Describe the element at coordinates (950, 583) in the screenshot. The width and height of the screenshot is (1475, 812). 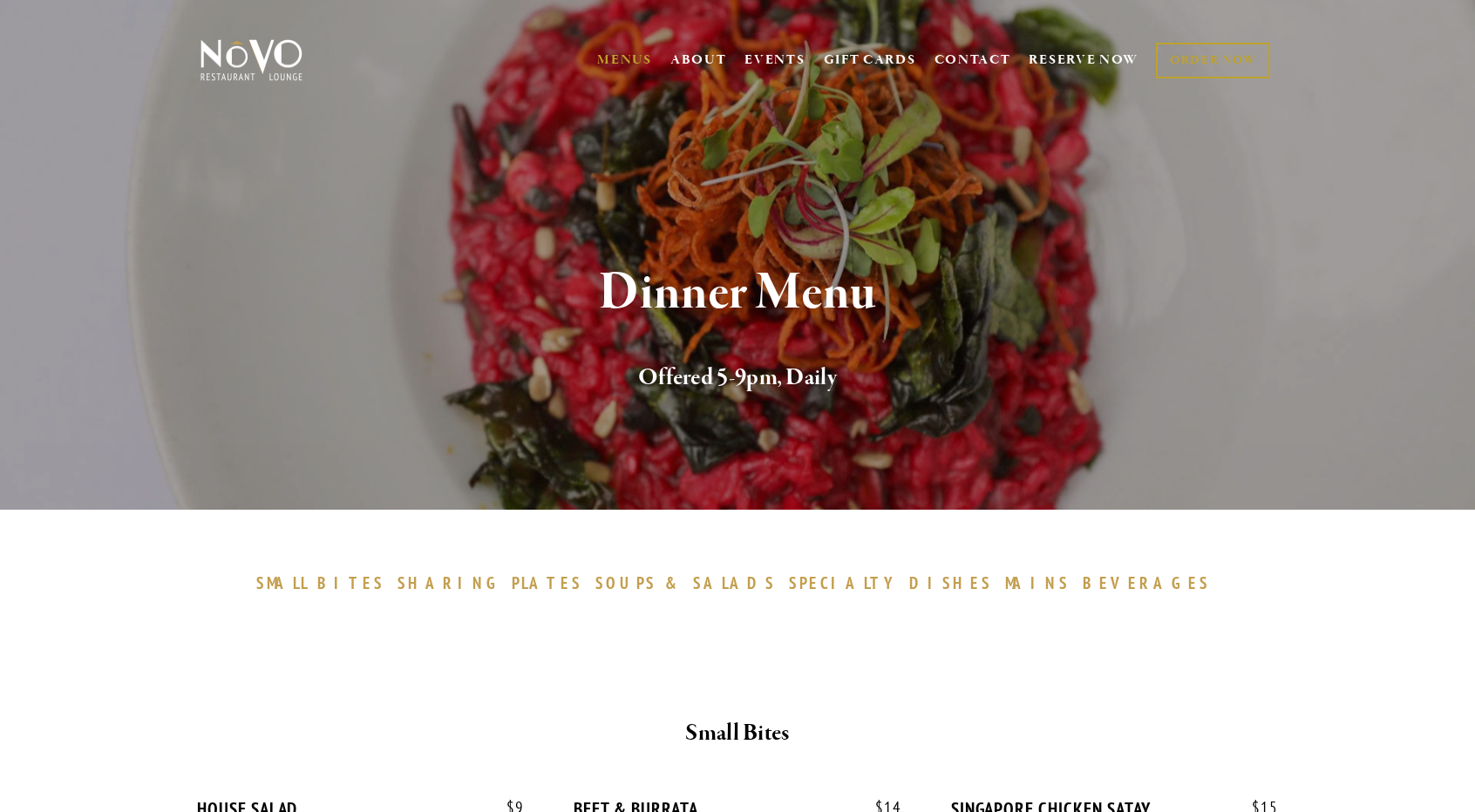
I see `span: DISHES` at that location.